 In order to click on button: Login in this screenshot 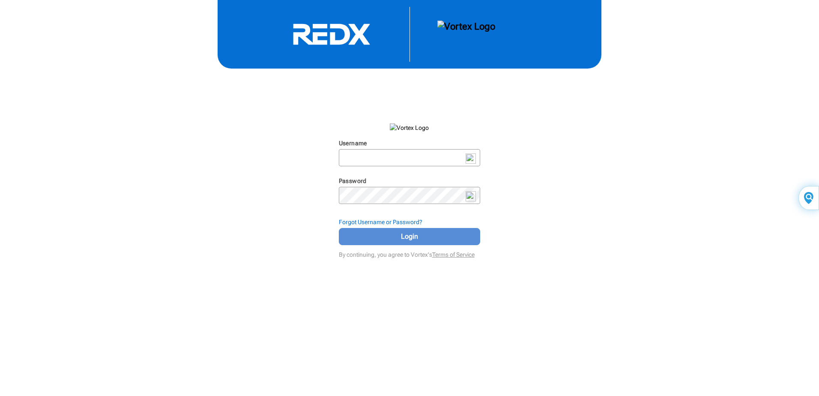, I will do `click(409, 236)`.